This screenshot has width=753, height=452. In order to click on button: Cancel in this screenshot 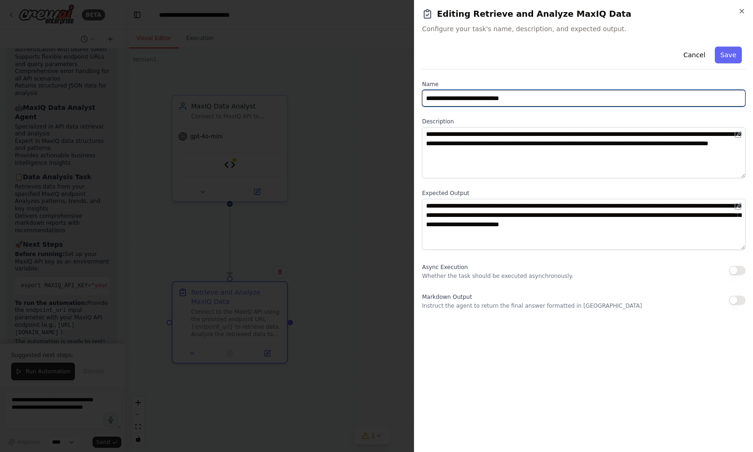, I will do `click(694, 55)`.